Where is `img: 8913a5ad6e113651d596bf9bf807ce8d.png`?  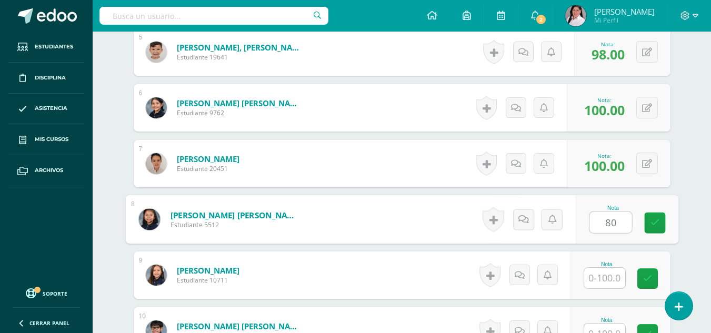 img: 8913a5ad6e113651d596bf9bf807ce8d.png is located at coordinates (576, 16).